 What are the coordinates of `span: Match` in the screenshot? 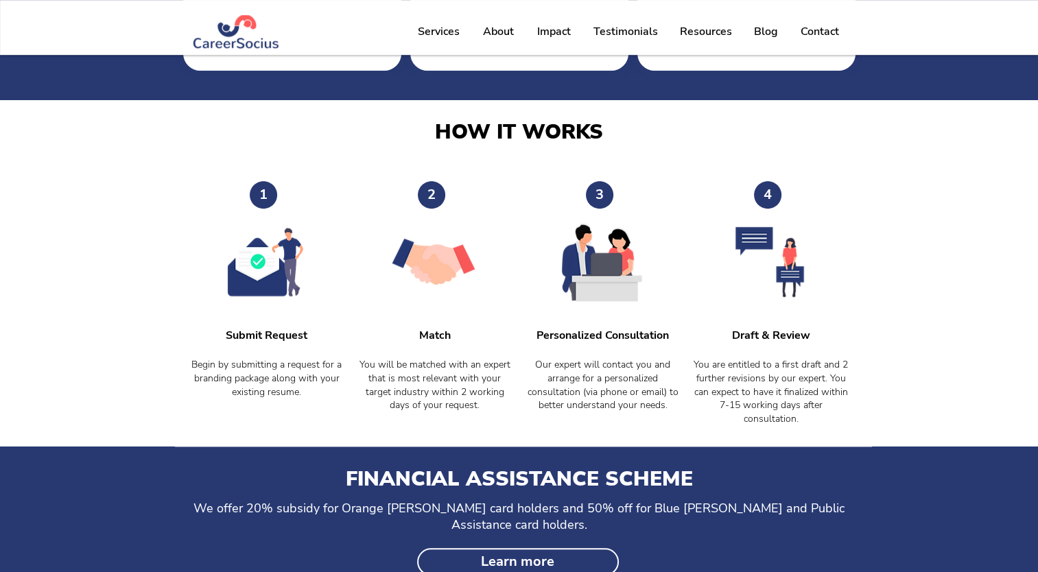 It's located at (435, 335).